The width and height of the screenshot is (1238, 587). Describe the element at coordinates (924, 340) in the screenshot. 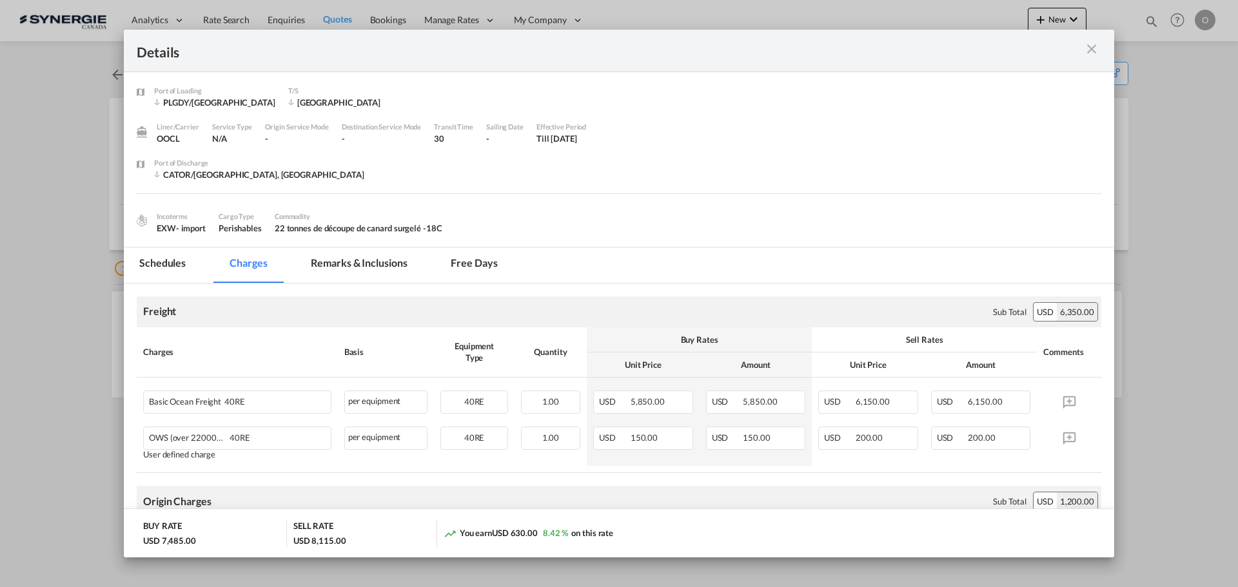

I see `div: Sell Rates` at that location.